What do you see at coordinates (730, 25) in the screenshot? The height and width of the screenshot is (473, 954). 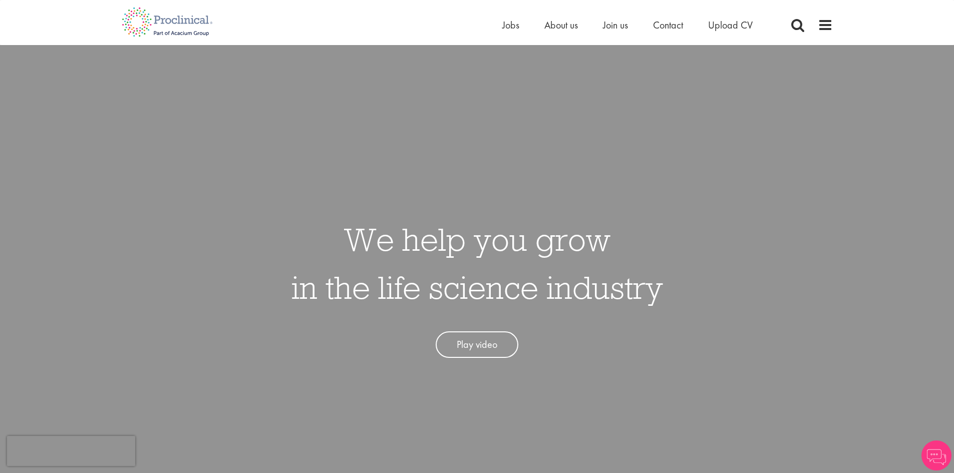 I see `a: Upload CV` at bounding box center [730, 25].